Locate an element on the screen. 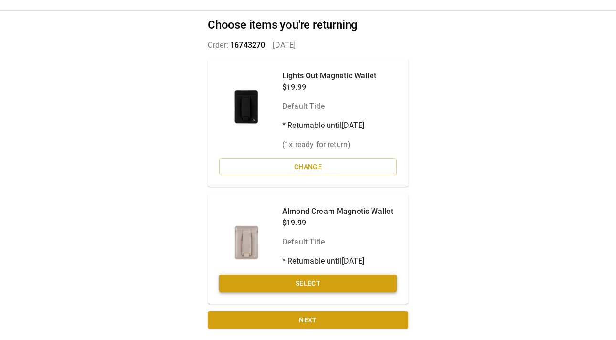 This screenshot has width=616, height=340. p: Almond Cream Magnetic Wallet is located at coordinates (338, 212).